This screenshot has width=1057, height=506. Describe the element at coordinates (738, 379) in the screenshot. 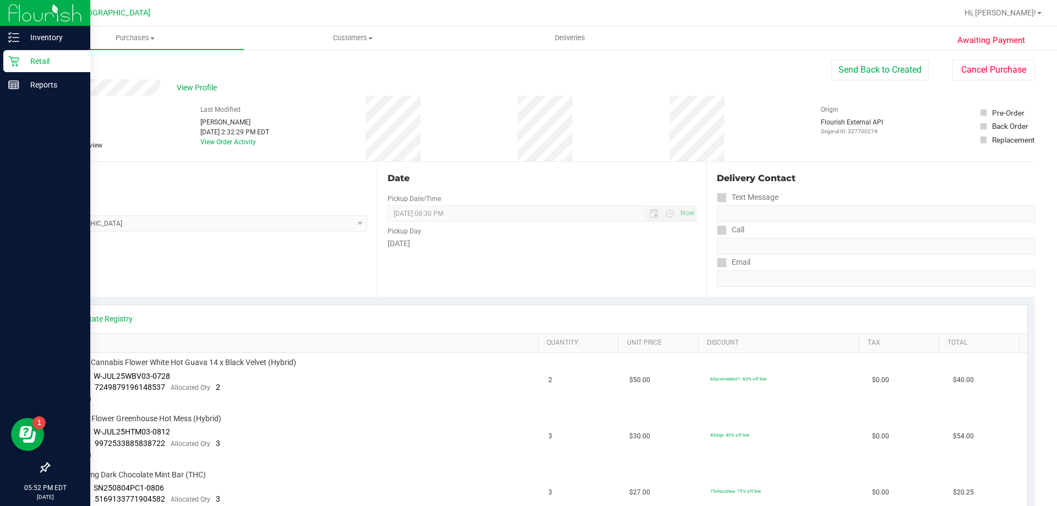

I see `span: 60premselect1: 60% off line` at that location.